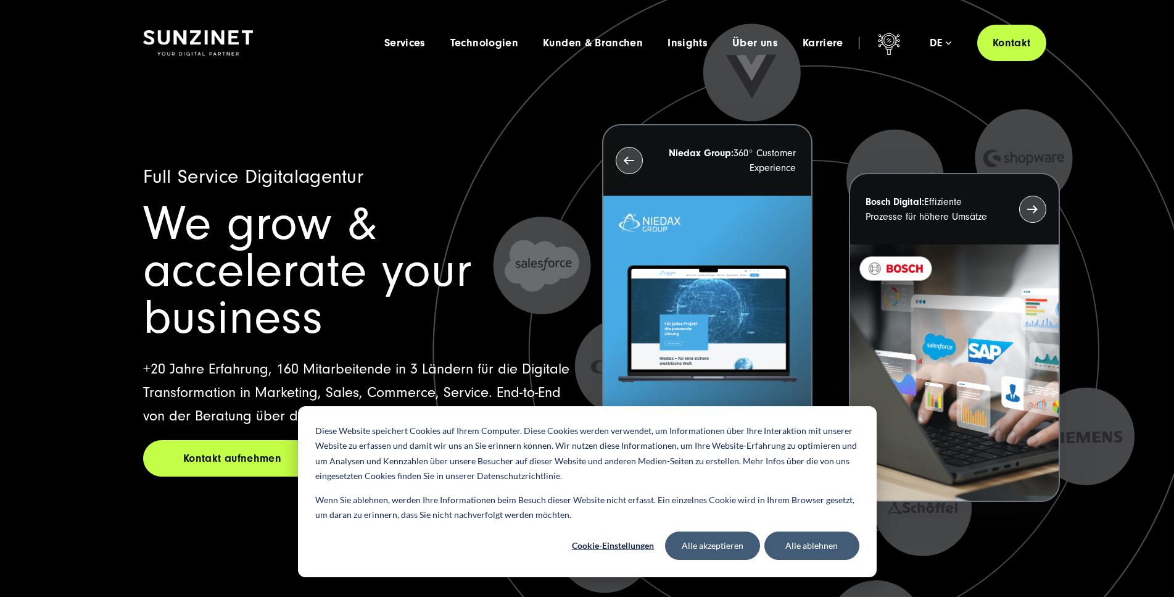 The height and width of the screenshot is (597, 1174). What do you see at coordinates (405, 43) in the screenshot?
I see `span: Services` at bounding box center [405, 43].